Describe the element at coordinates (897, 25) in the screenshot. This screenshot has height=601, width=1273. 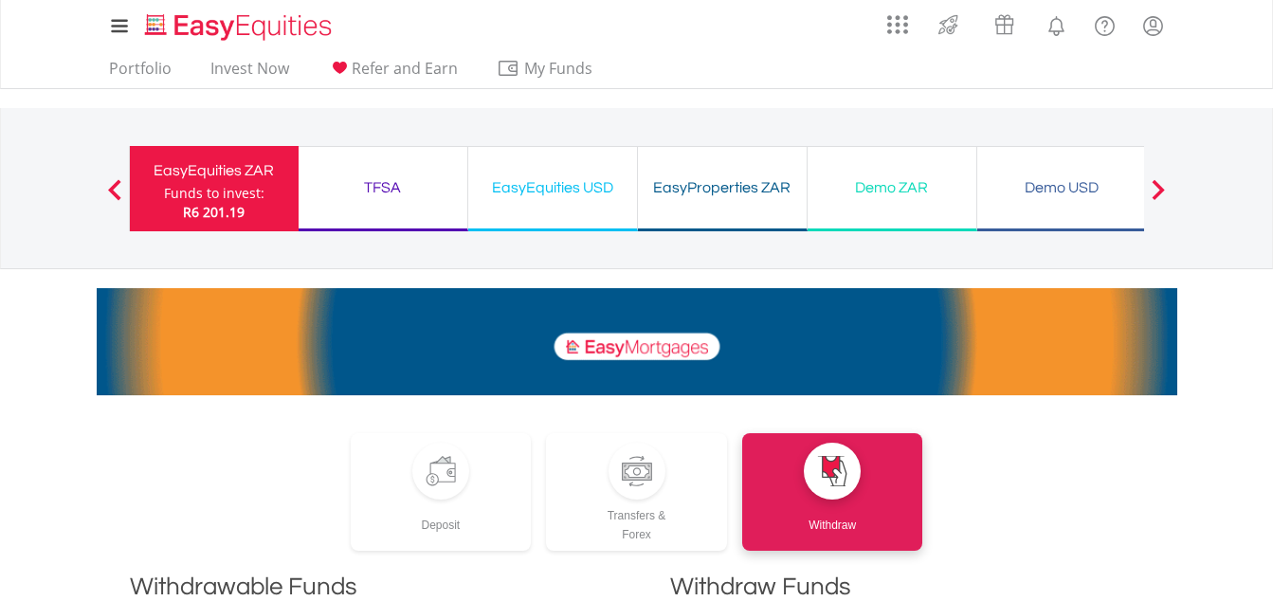
I see `img: grid-menu-icon.svg` at that location.